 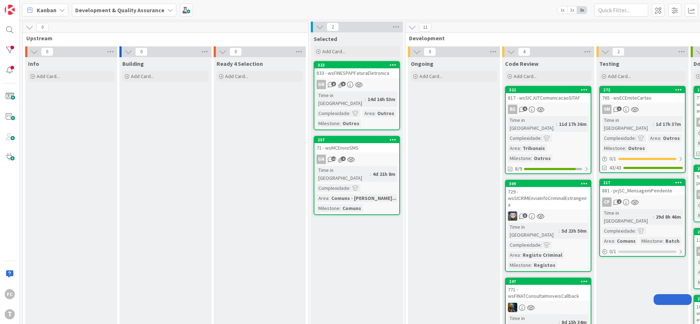 What do you see at coordinates (357, 145) in the screenshot?
I see `div: 25771 - wsMCEnvioSMS` at bounding box center [357, 145].